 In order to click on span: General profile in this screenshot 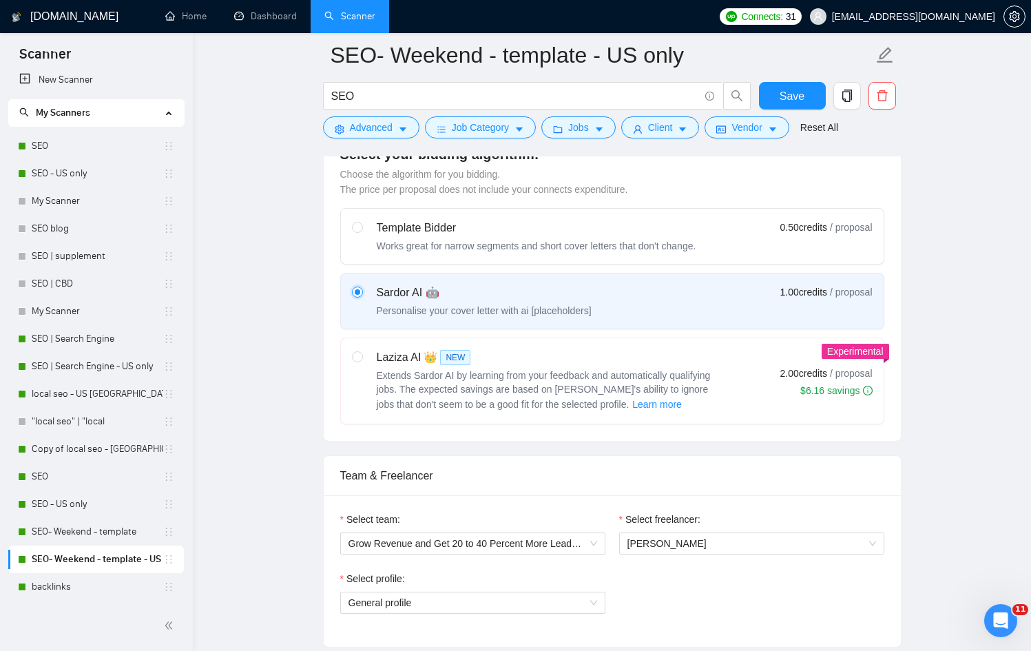, I will do `click(473, 603)`.